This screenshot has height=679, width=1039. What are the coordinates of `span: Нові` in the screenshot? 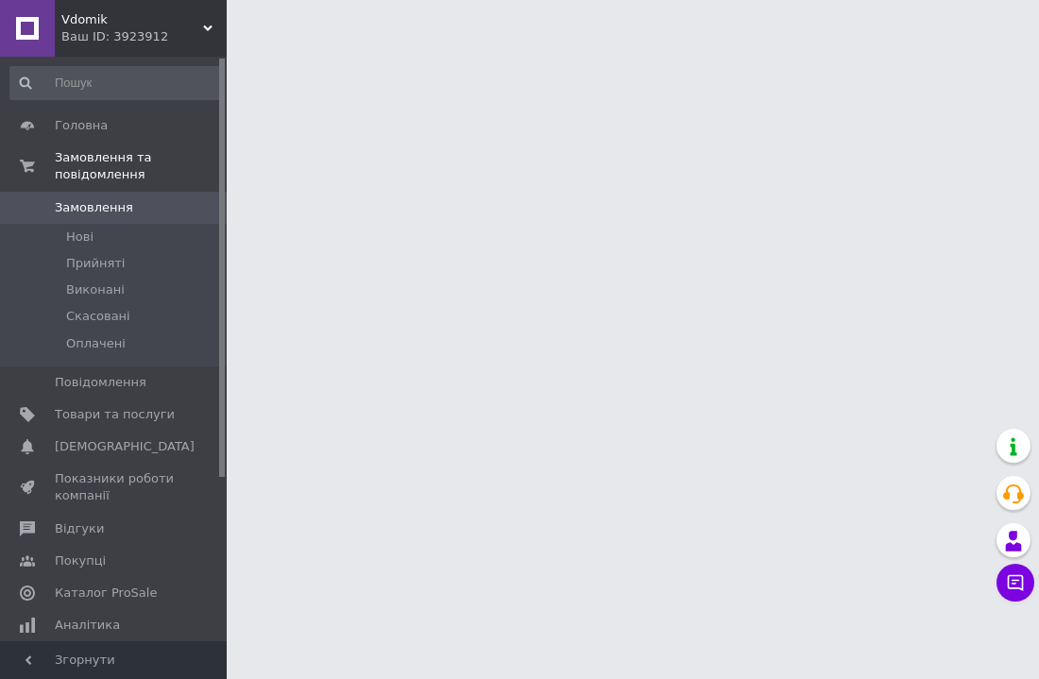 It's located at (79, 237).